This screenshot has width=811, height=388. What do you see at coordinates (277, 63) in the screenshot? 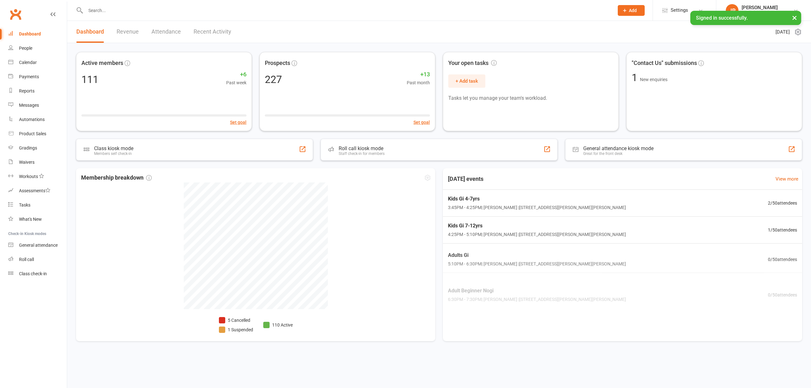
I see `span: Prospects` at bounding box center [277, 63].